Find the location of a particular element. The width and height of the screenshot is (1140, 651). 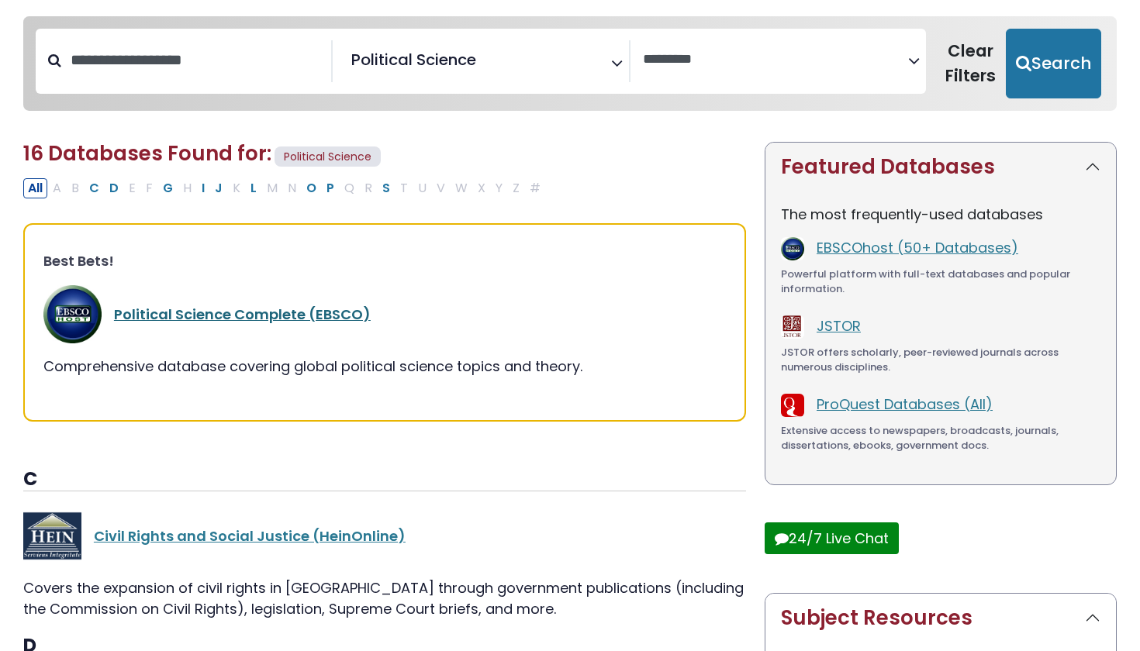

h3: Best Bets! is located at coordinates (384, 261).